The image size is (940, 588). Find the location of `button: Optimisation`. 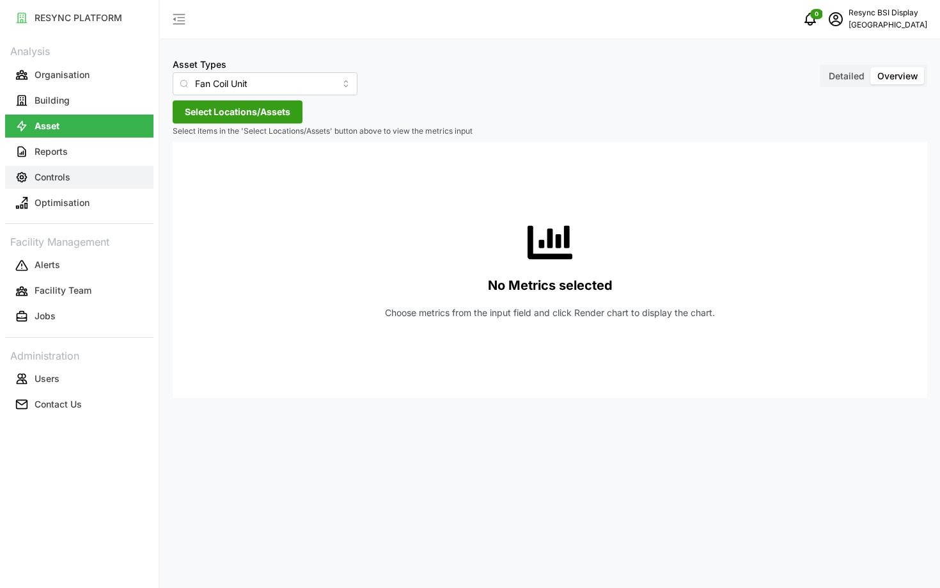

button: Optimisation is located at coordinates (79, 203).